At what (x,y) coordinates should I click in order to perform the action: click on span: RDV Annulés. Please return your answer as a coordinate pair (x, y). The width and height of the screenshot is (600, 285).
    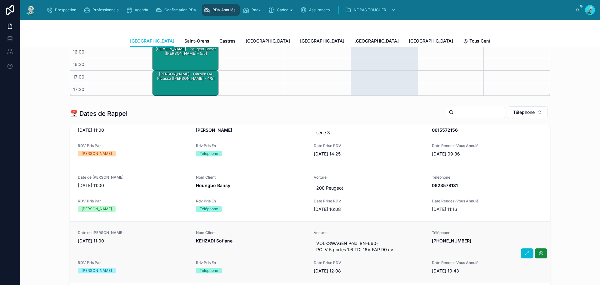
    Looking at the image, I should click on (224, 10).